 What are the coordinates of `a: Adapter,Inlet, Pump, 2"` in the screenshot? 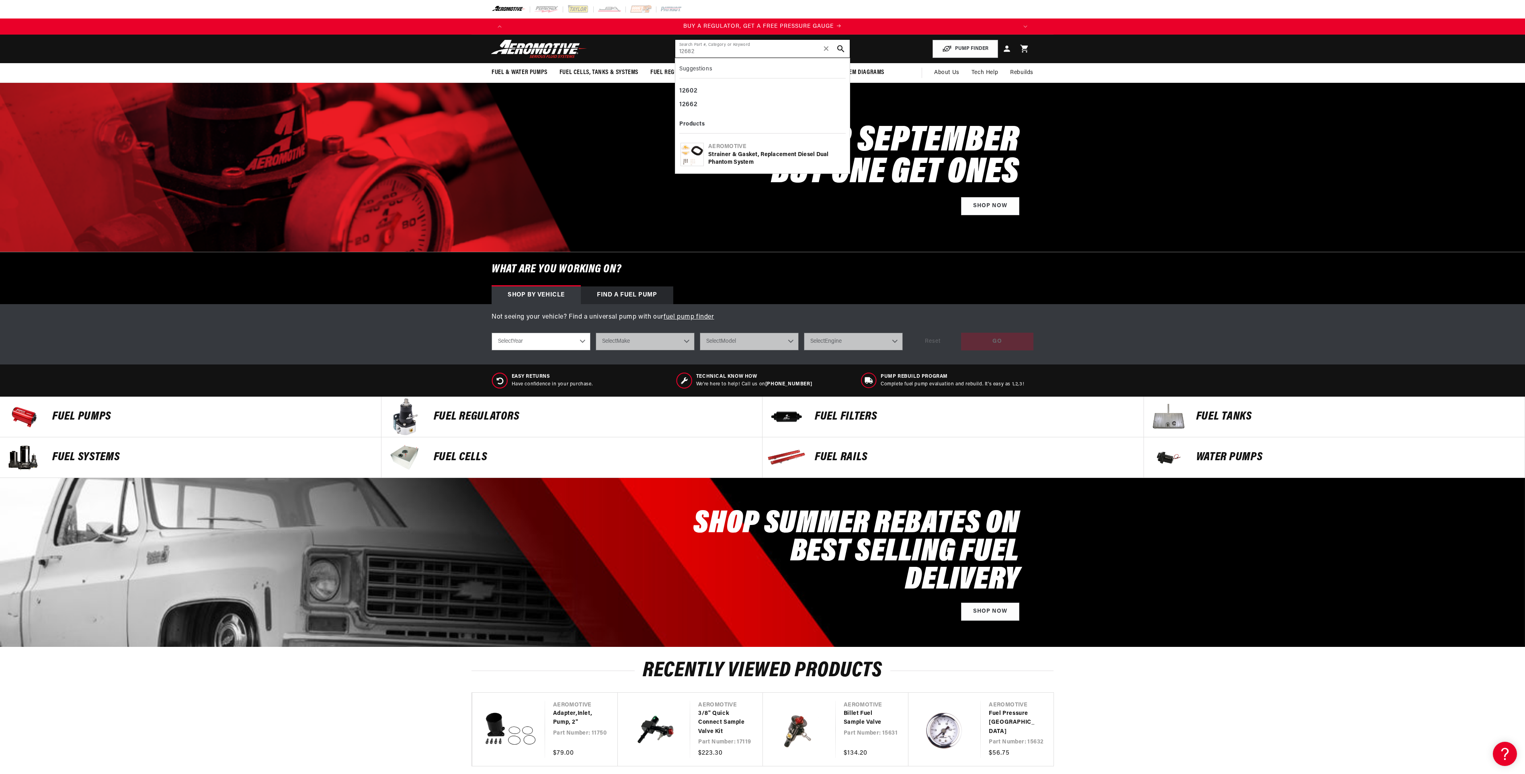 It's located at (577, 718).